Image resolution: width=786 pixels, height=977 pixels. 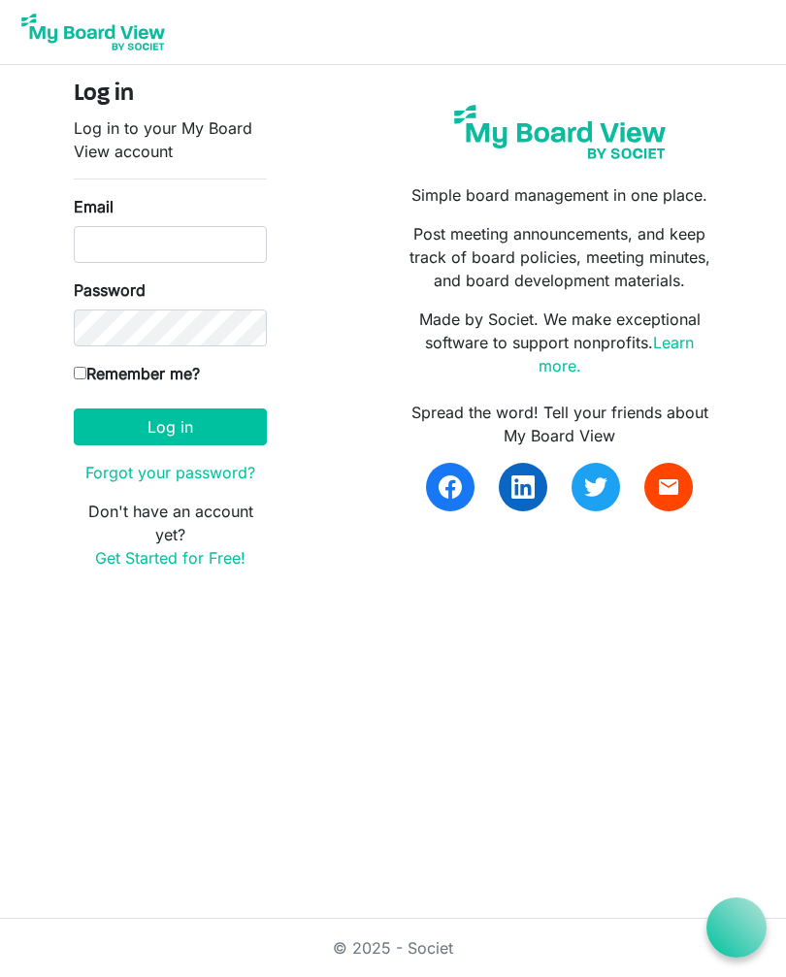 What do you see at coordinates (170, 472) in the screenshot?
I see `a: Forgot your password?` at bounding box center [170, 472].